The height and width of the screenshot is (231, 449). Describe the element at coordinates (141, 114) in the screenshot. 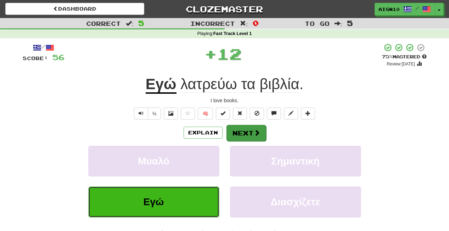

I see `button: Play sentence audio (ctl+space)` at that location.